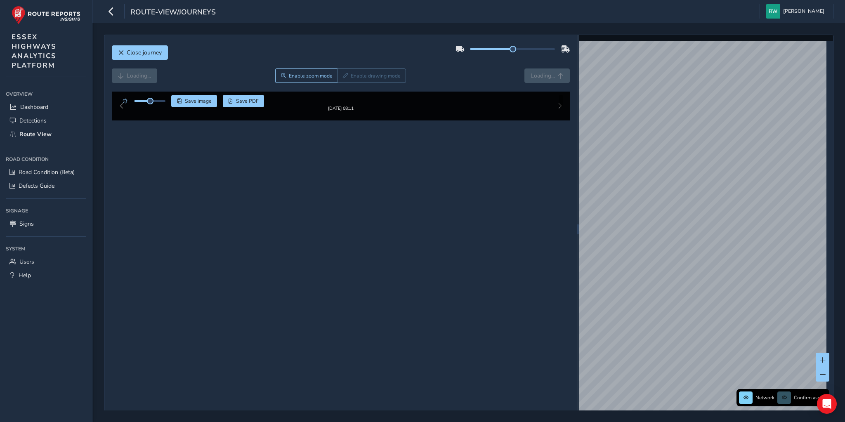  Describe the element at coordinates (26, 224) in the screenshot. I see `span: Signs` at that location.